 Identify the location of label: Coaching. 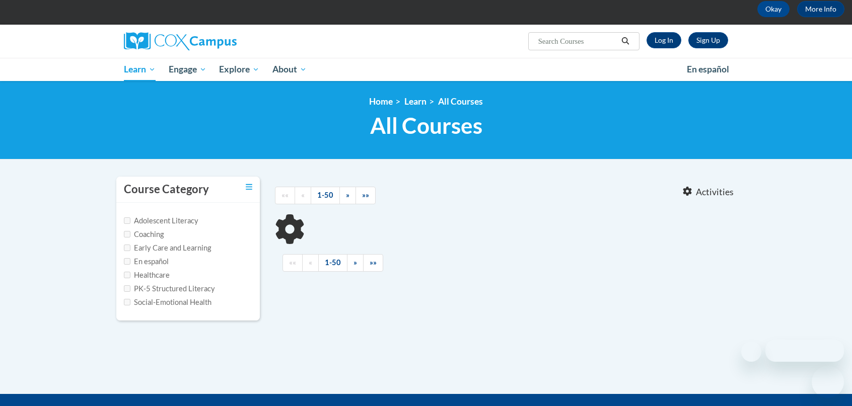
(144, 235).